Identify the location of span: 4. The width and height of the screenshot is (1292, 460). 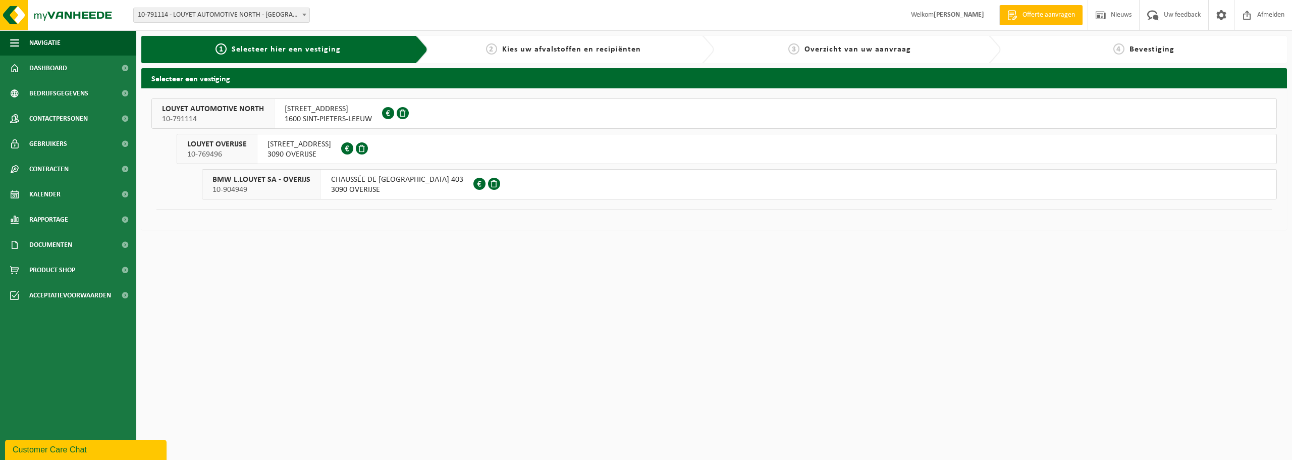
(1119, 49).